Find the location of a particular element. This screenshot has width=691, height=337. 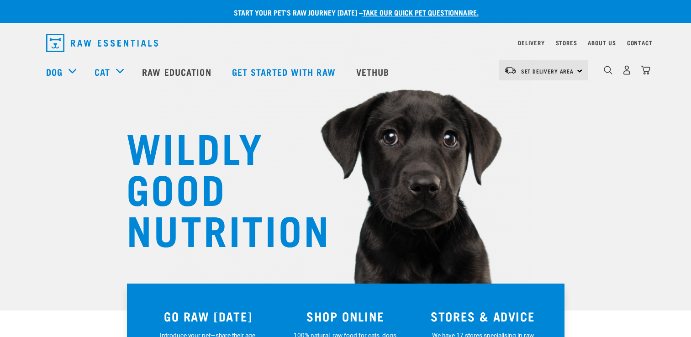

span: Set Delivery Area is located at coordinates (547, 71).